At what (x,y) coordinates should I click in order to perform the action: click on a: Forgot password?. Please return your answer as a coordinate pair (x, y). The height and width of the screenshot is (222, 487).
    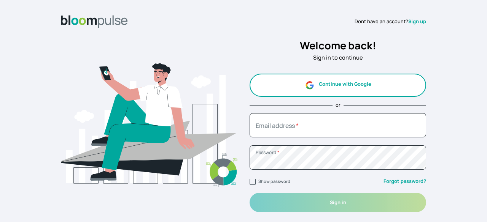
    Looking at the image, I should click on (404, 181).